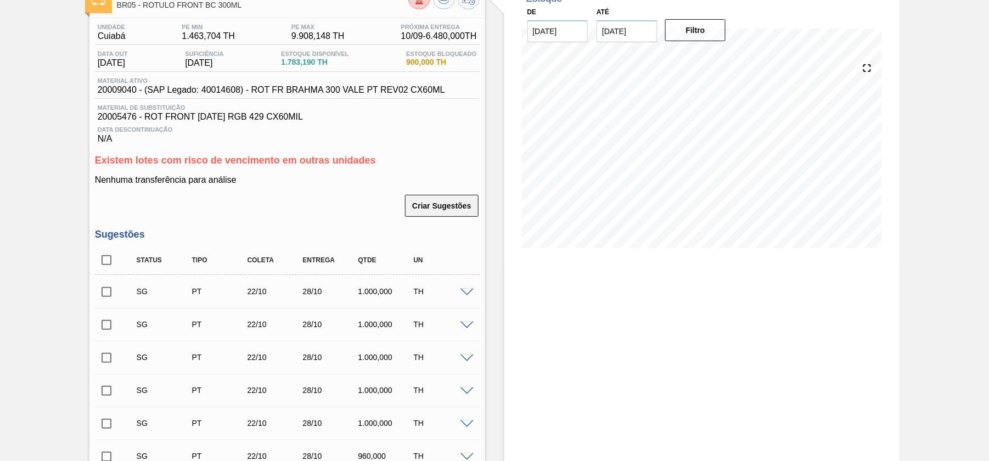 The image size is (989, 461). Describe the element at coordinates (262, 5) in the screenshot. I see `span: BR05 - RÓTULO FRONT BC 300ML` at that location.